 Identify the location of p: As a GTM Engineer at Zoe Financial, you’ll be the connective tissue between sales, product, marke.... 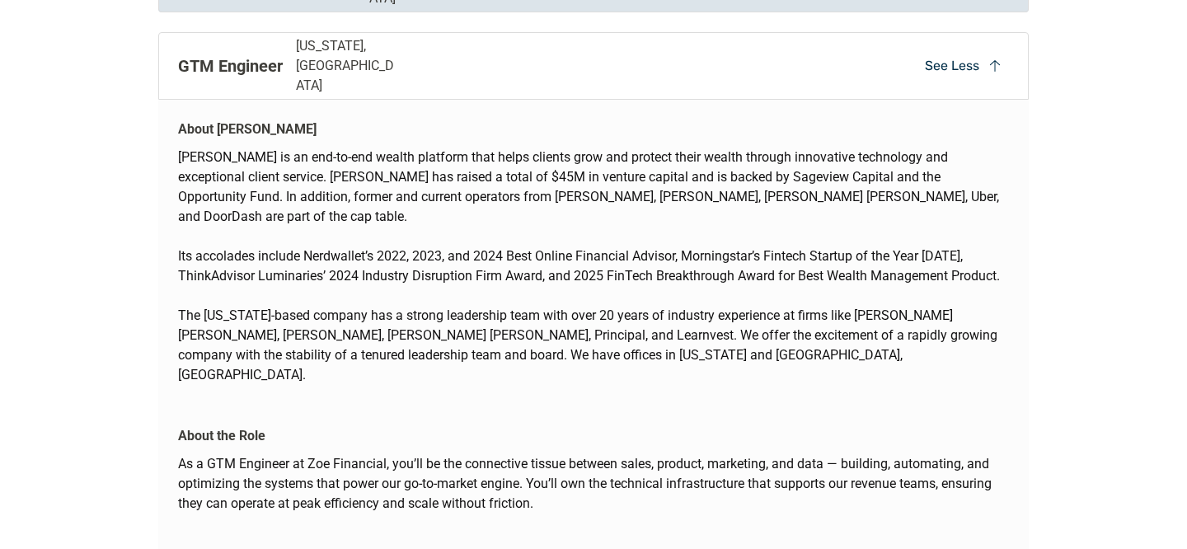
(594, 484).